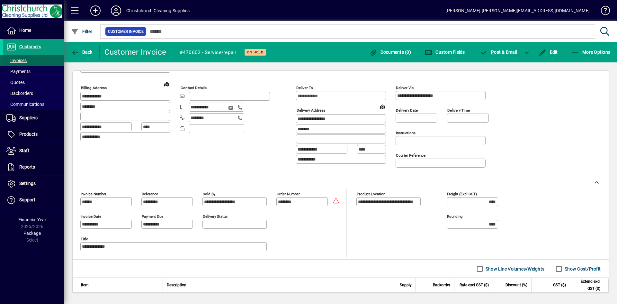  What do you see at coordinates (34, 118) in the screenshot?
I see `a: Suppliers` at bounding box center [34, 118].